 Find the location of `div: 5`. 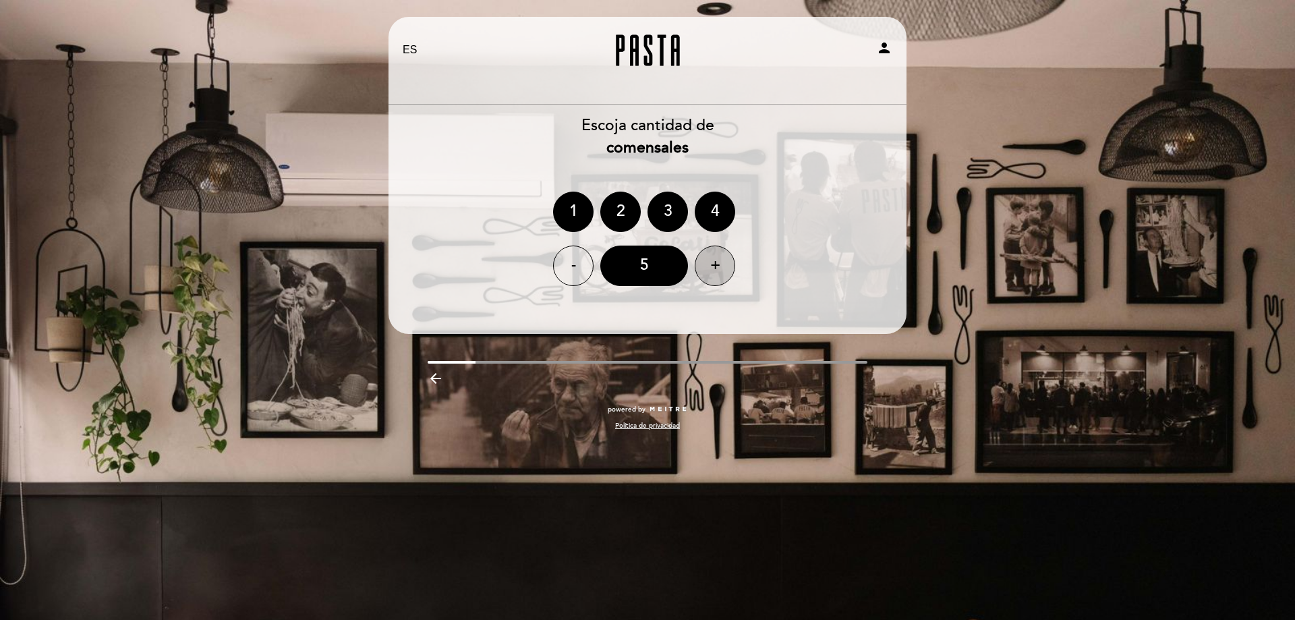

div: 5 is located at coordinates (644, 266).